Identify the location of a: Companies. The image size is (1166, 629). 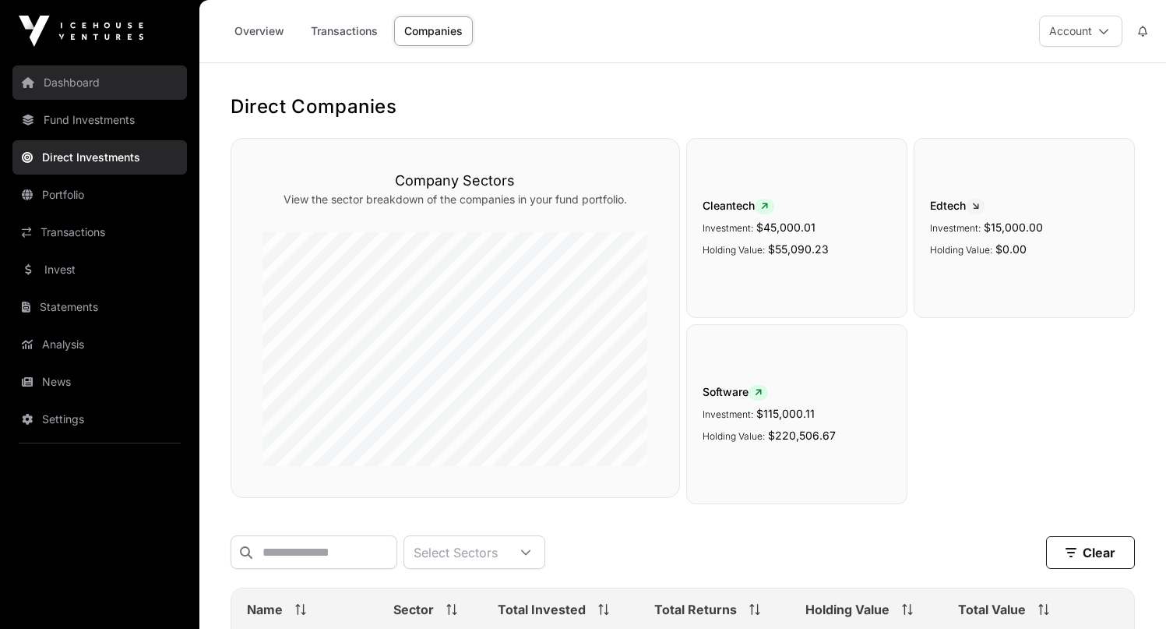
(433, 31).